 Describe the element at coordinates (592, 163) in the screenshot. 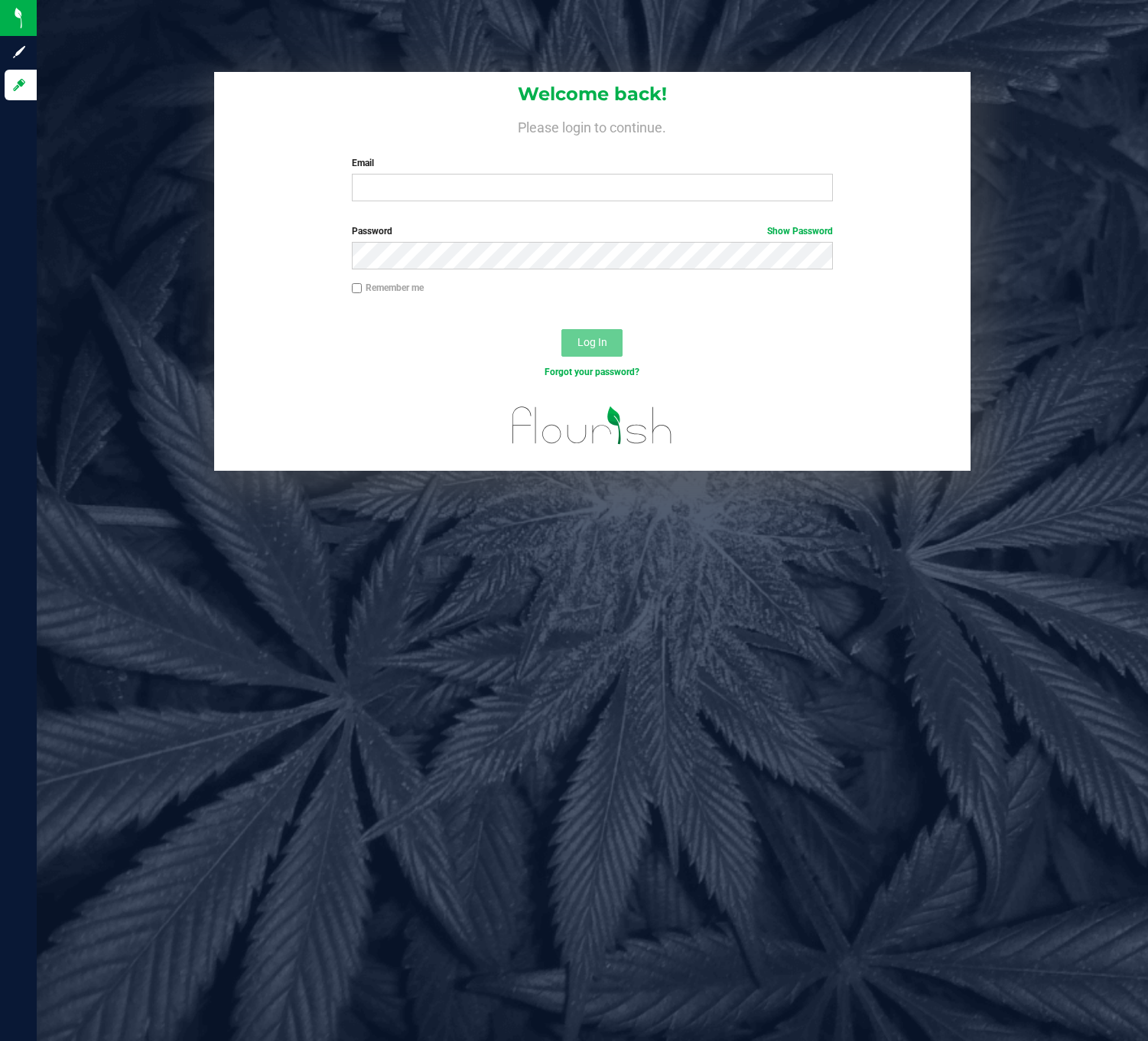

I see `label: Email` at that location.